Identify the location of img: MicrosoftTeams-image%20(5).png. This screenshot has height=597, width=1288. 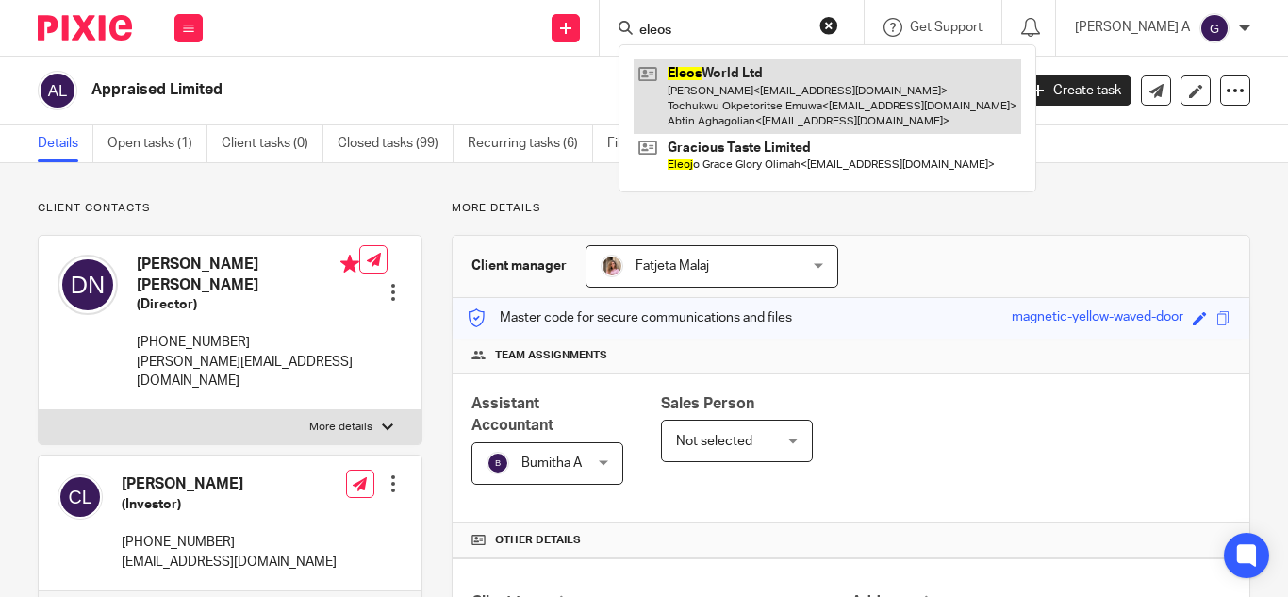
(612, 266).